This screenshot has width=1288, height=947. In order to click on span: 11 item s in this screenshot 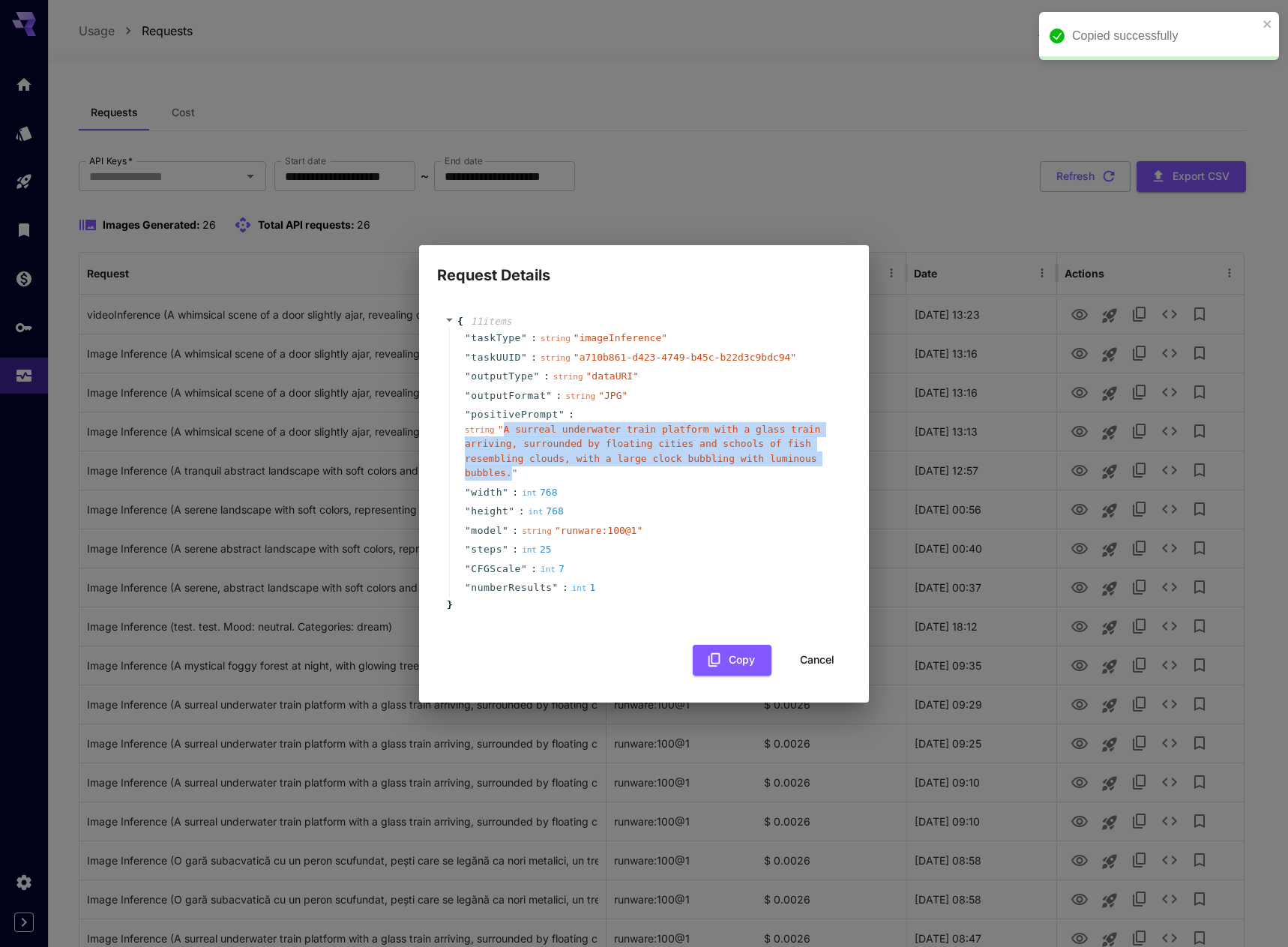, I will do `click(491, 321)`.